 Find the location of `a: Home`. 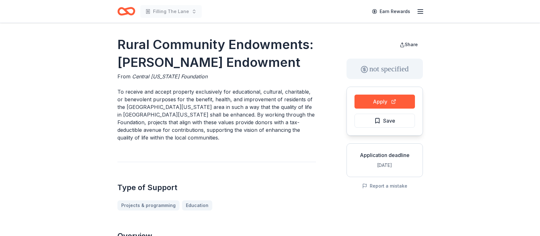

a: Home is located at coordinates (126, 11).